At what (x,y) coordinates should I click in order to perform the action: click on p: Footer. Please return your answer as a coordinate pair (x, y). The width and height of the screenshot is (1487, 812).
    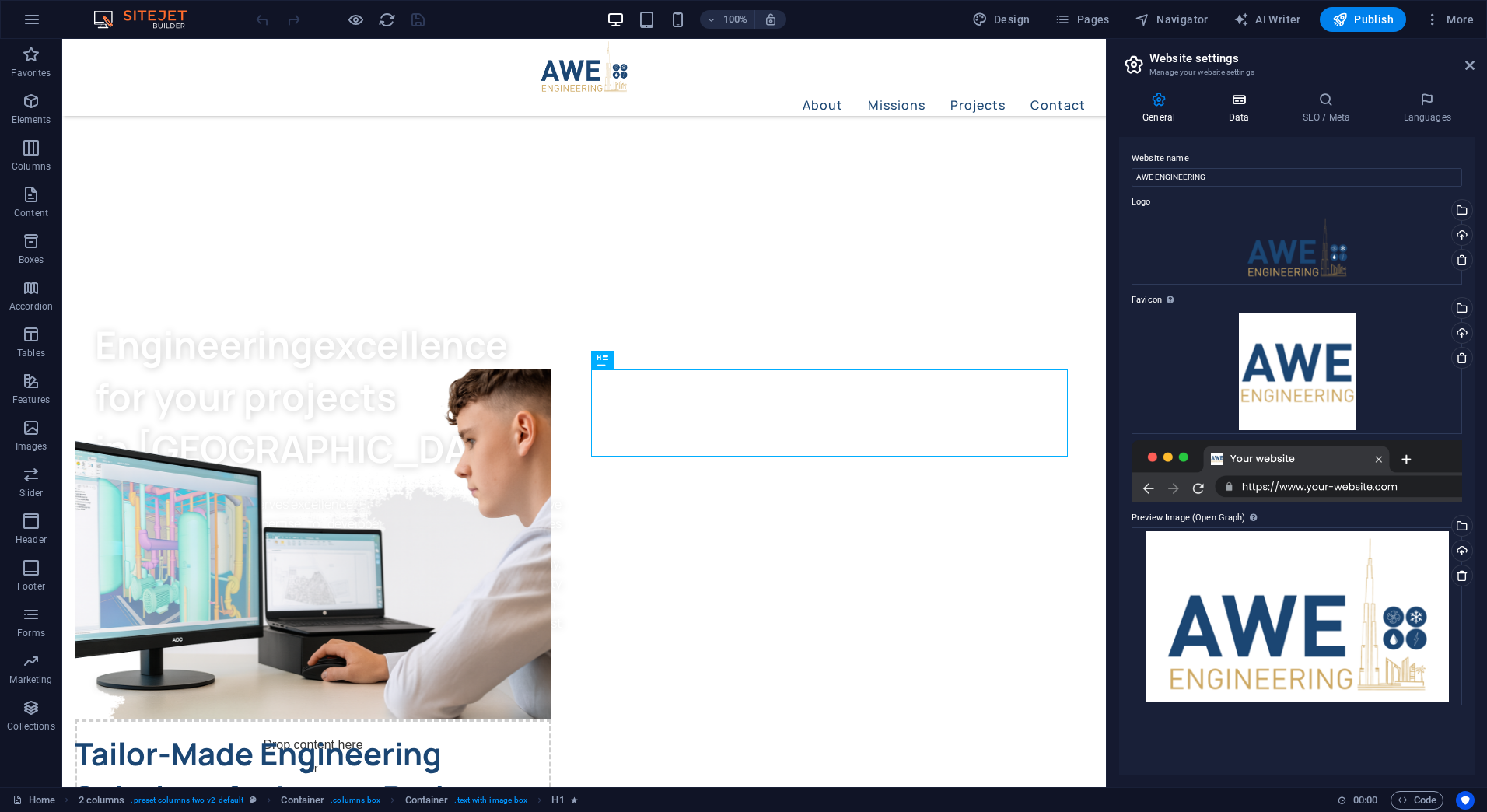
    Looking at the image, I should click on (31, 586).